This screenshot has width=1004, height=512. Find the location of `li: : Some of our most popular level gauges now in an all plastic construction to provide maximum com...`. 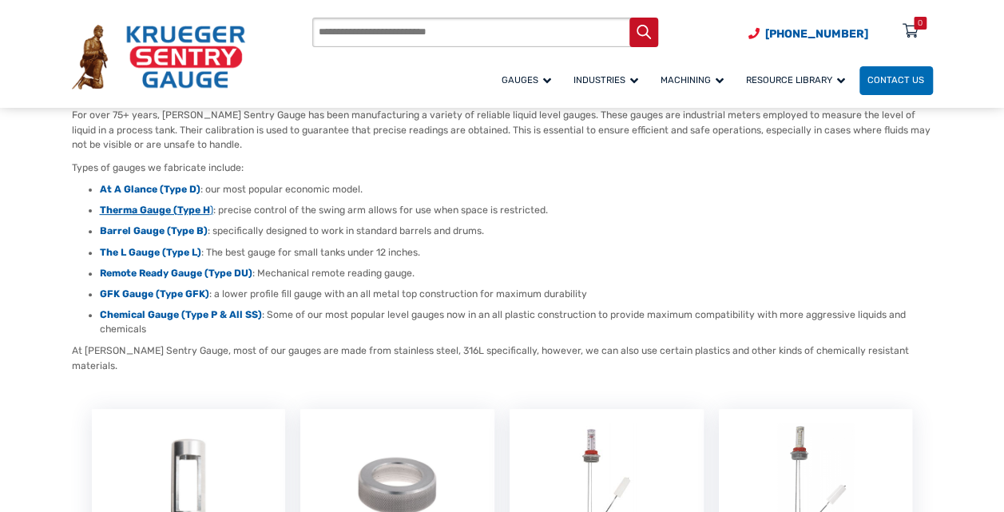

li: : Some of our most popular level gauges now in an all plastic construction to provide maximum com... is located at coordinates (516, 322).